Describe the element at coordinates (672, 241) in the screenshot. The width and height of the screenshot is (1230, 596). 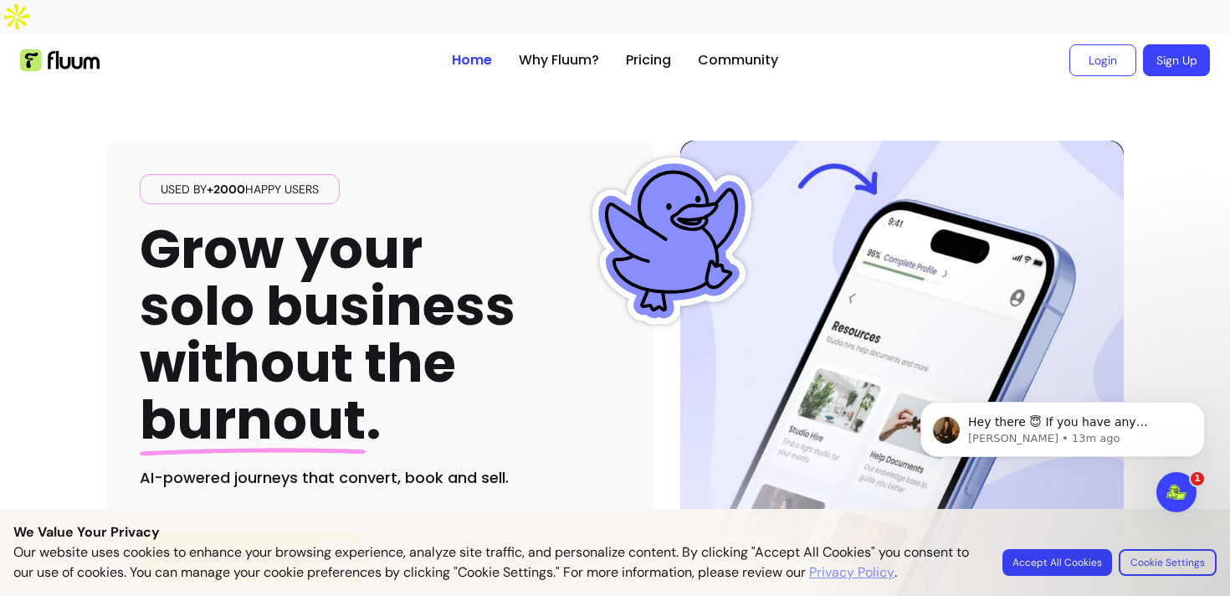
I see `img: Fluum Duck sticker` at that location.